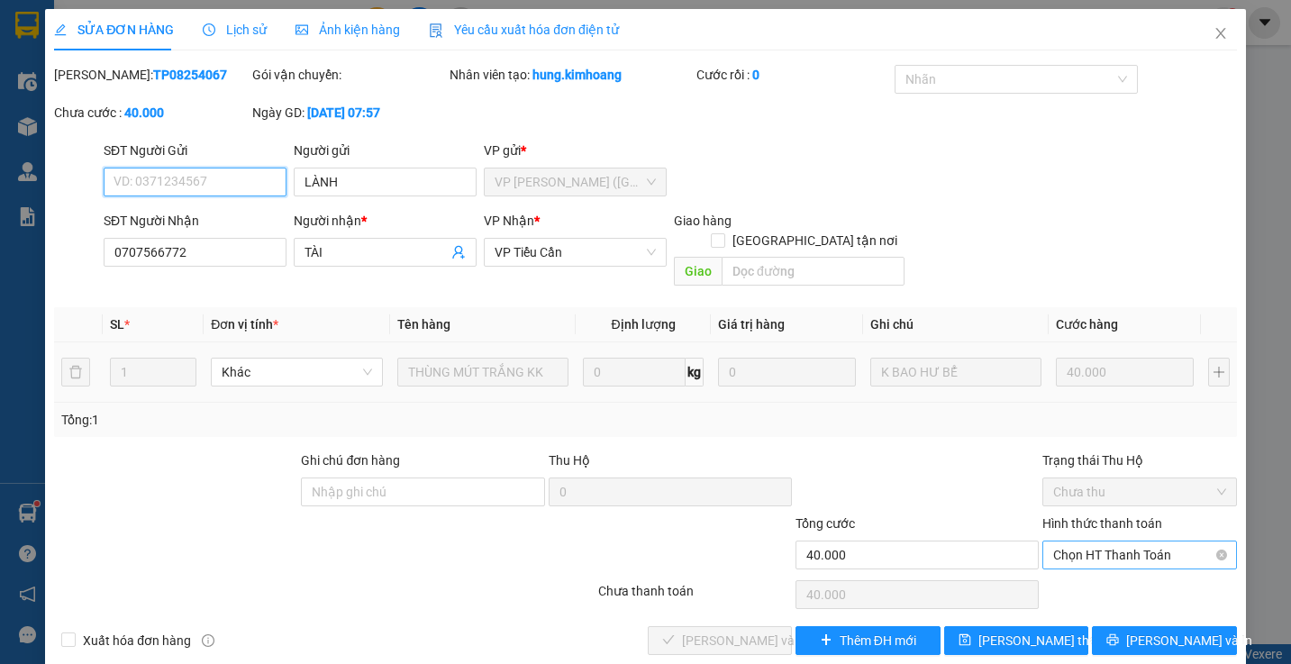 The height and width of the screenshot is (664, 1291). Describe the element at coordinates (244, 324) in the screenshot. I see `span: Đơn vị tính` at that location.